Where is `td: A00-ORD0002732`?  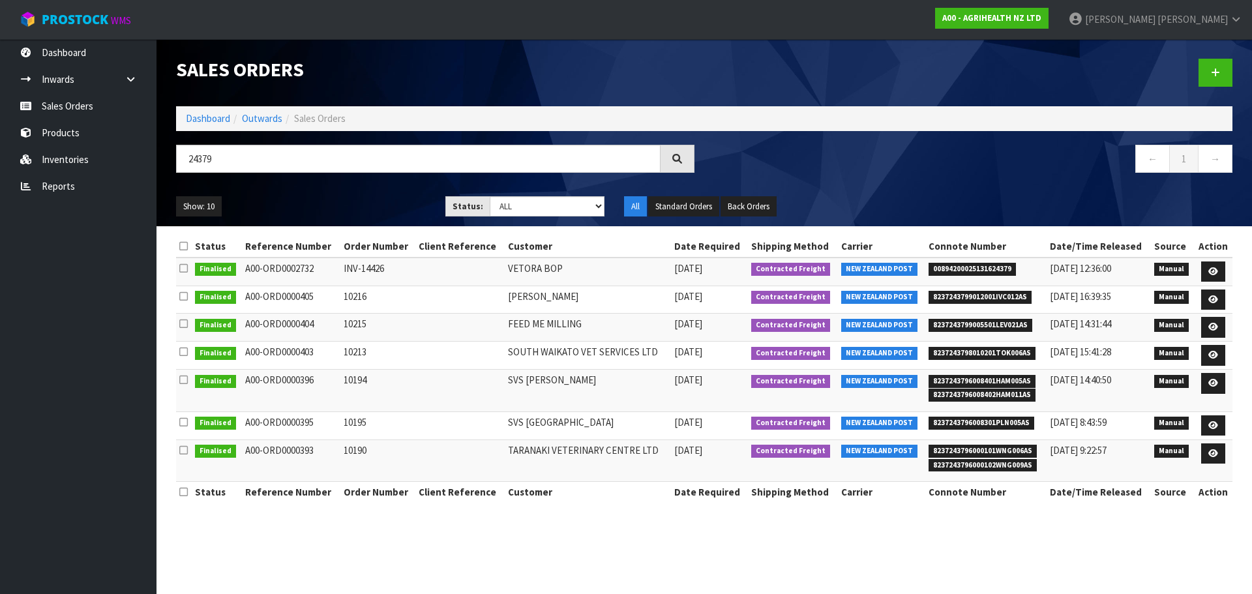
td: A00-ORD0002732 is located at coordinates (291, 271).